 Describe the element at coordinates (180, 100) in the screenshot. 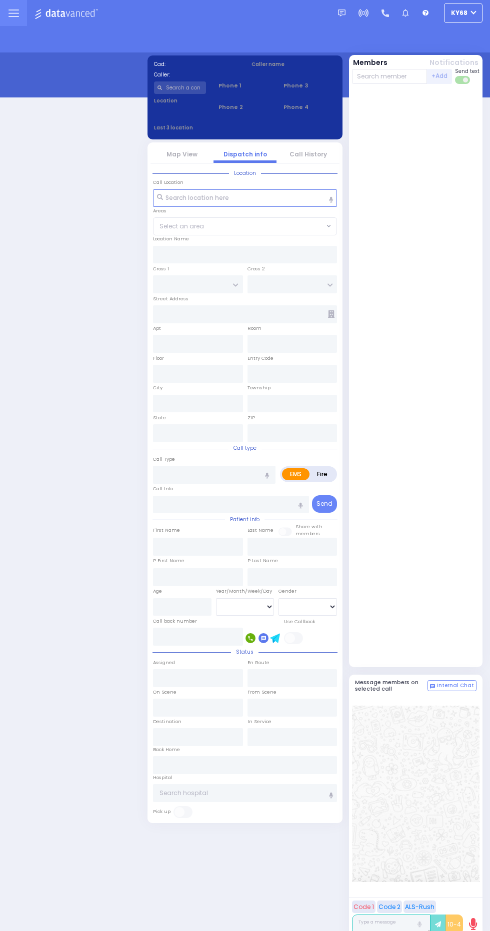

I see `label: Location` at that location.